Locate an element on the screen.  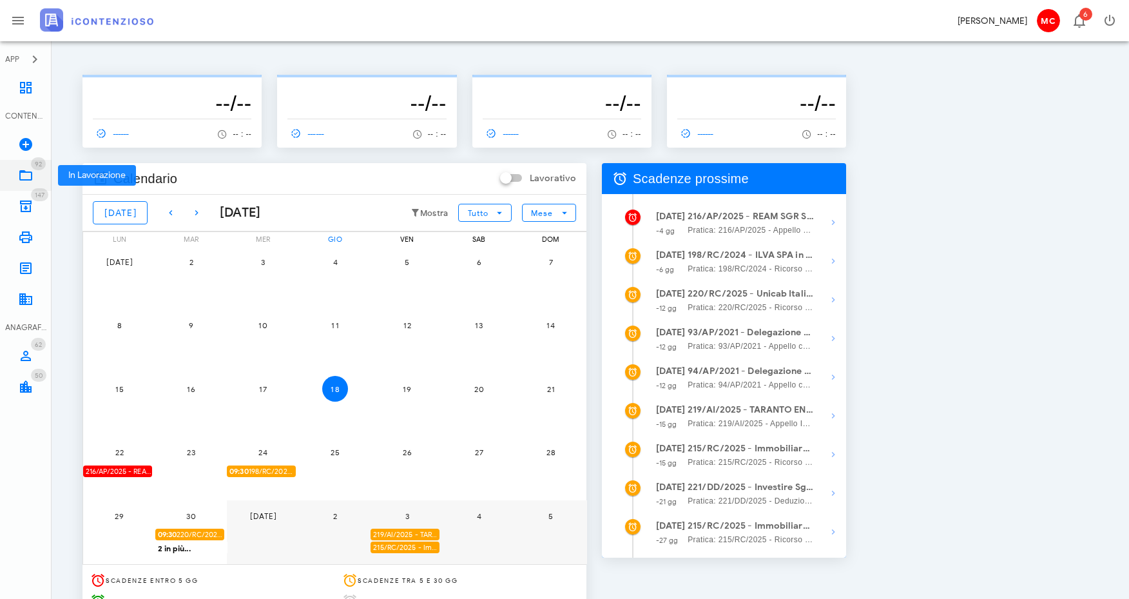
div: mer is located at coordinates (263, 239).